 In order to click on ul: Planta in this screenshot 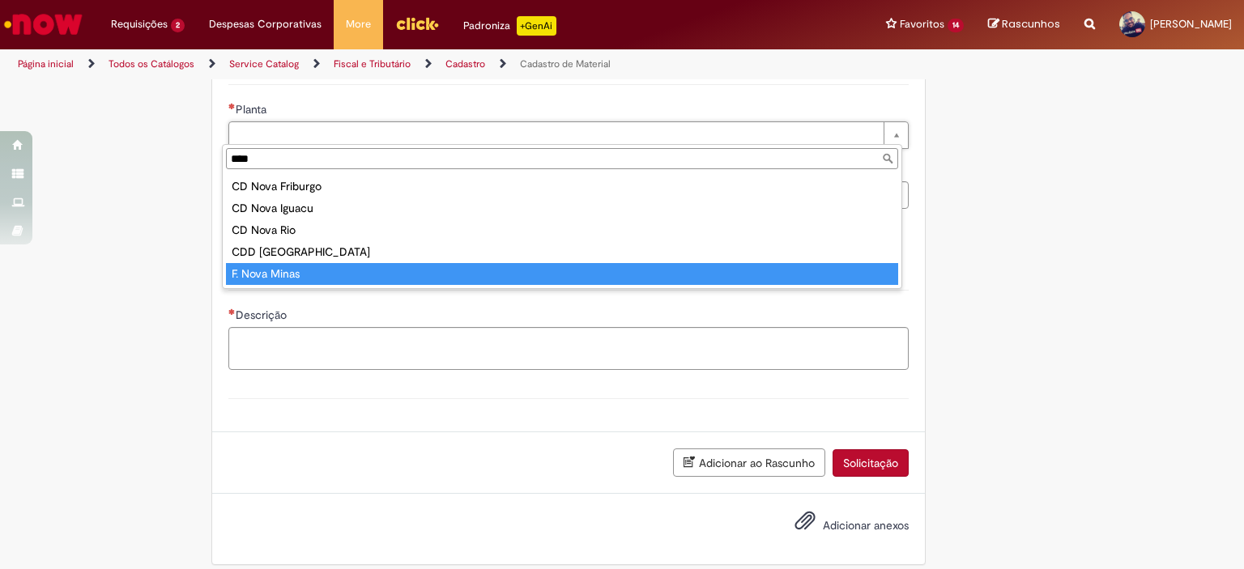, I will do `click(562, 230)`.